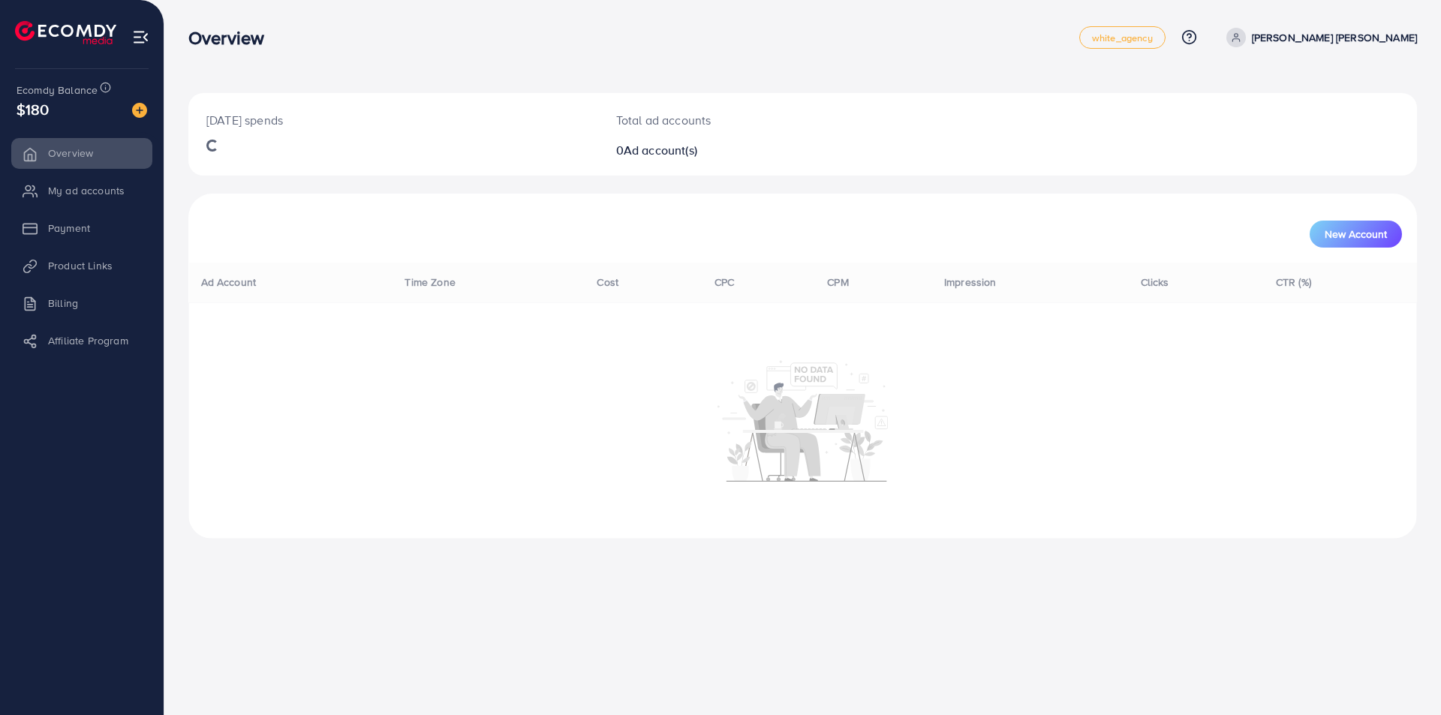 This screenshot has width=1441, height=715. Describe the element at coordinates (140, 110) in the screenshot. I see `img: image` at that location.